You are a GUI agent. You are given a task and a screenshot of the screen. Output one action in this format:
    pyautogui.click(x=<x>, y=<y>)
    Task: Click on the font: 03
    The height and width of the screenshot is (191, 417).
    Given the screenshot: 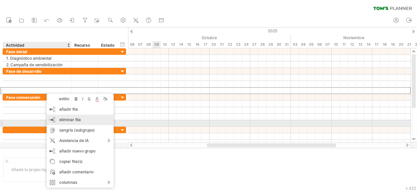 What is the action you would take?
    pyautogui.click(x=295, y=44)
    